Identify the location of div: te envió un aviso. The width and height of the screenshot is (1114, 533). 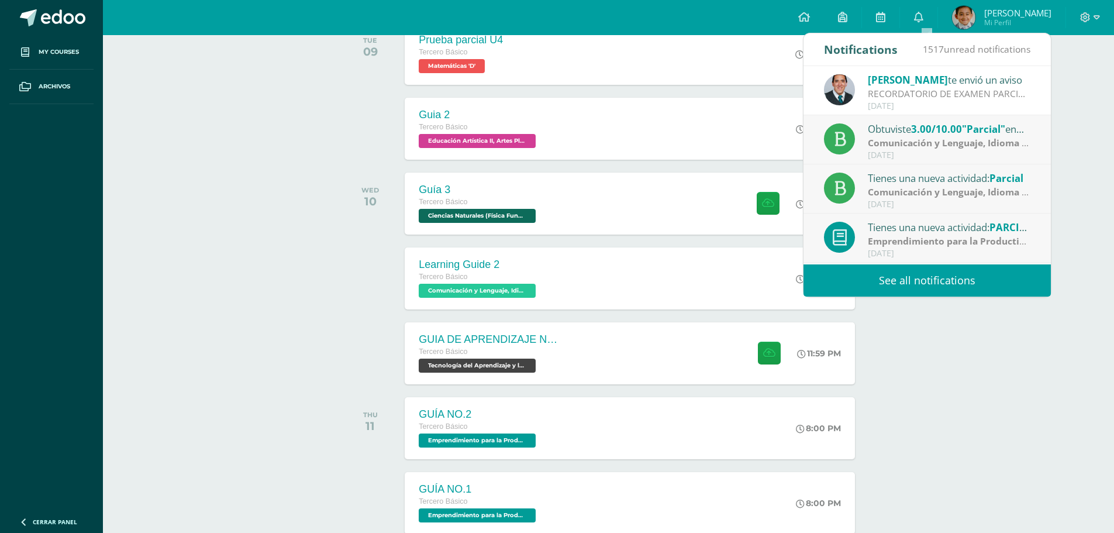
(949, 80).